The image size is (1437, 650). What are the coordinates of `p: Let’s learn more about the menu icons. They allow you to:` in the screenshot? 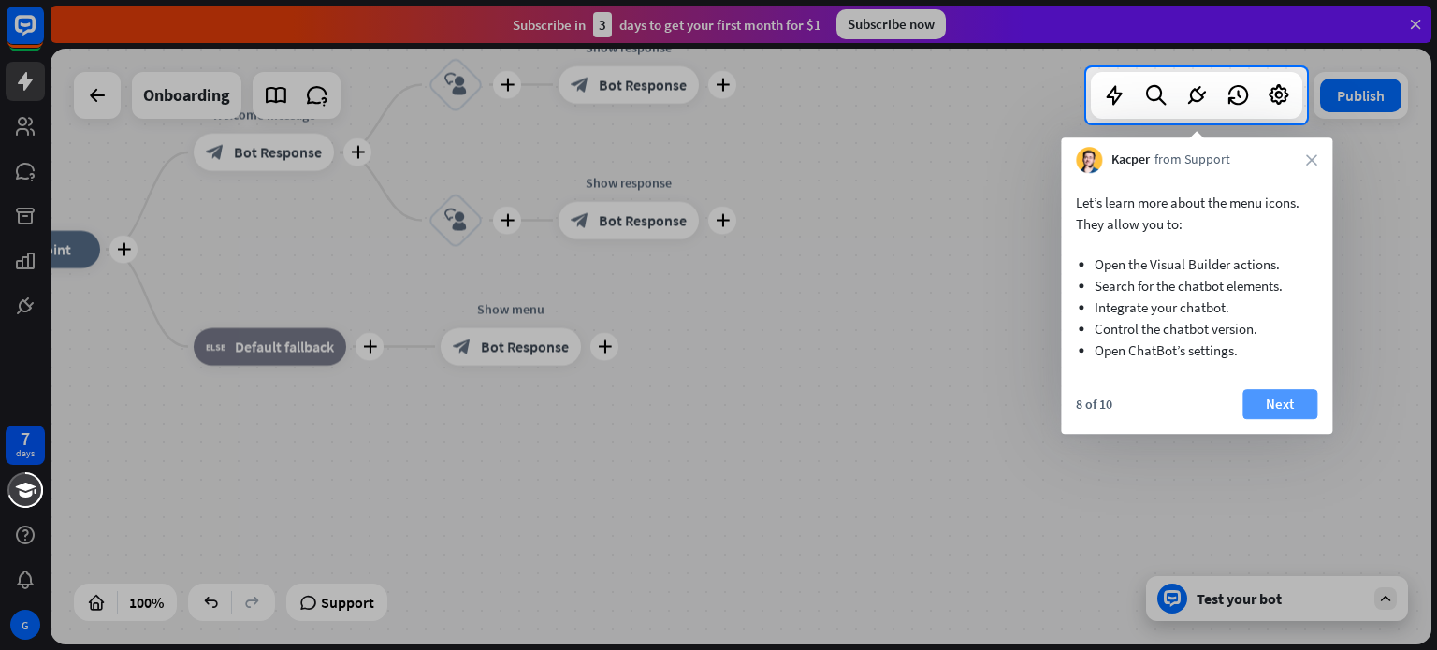 It's located at (1197, 213).